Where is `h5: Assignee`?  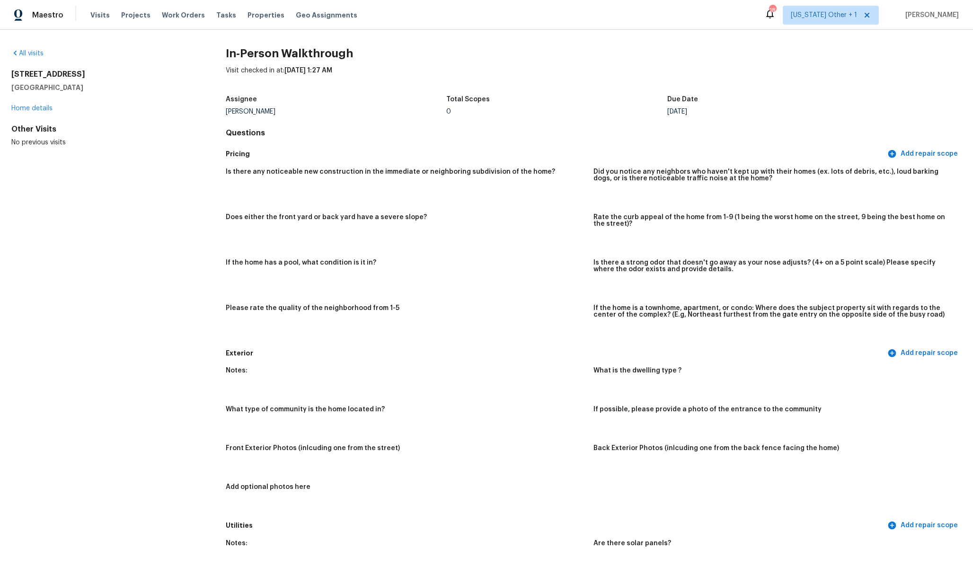
h5: Assignee is located at coordinates (241, 99).